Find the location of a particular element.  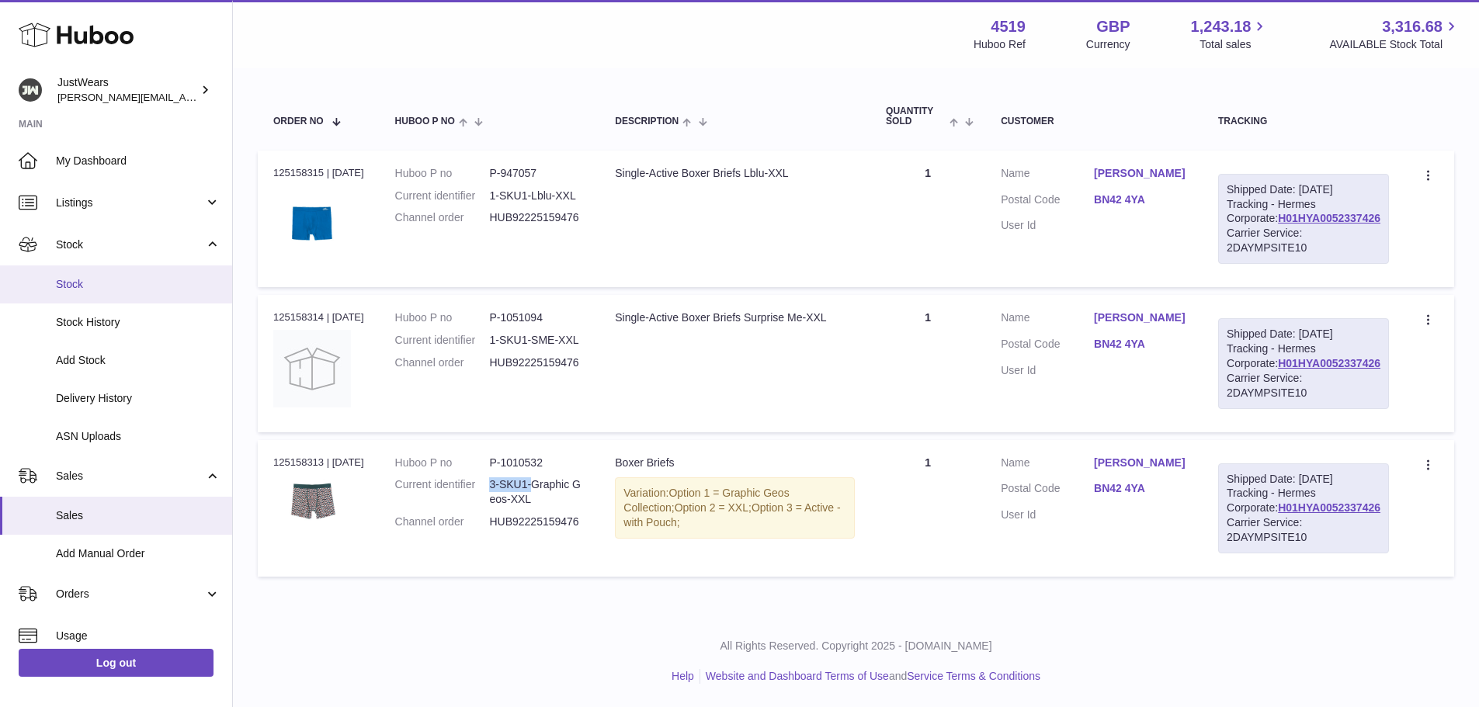

span: Delivery History is located at coordinates (138, 398).